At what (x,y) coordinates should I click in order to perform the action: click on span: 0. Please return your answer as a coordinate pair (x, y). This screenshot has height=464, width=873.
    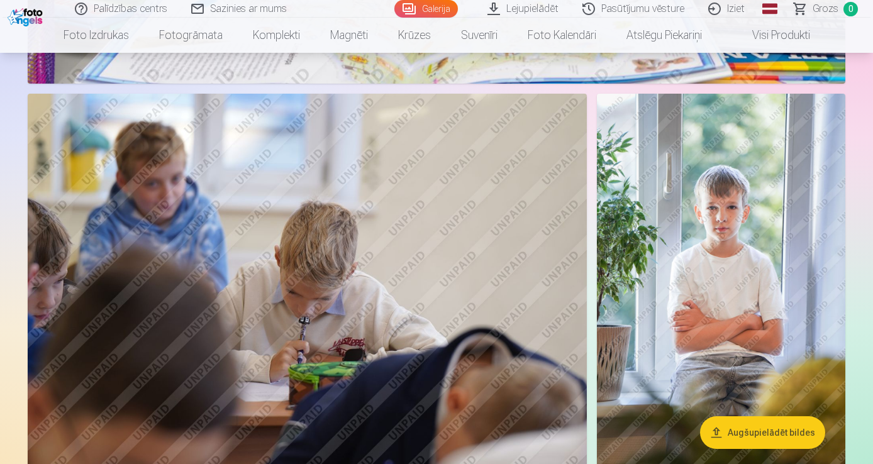
    Looking at the image, I should click on (850, 9).